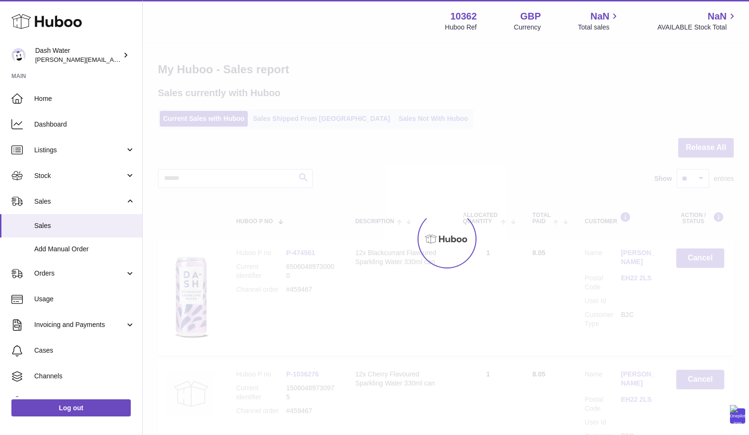  I want to click on div: Dash Water, so click(78, 55).